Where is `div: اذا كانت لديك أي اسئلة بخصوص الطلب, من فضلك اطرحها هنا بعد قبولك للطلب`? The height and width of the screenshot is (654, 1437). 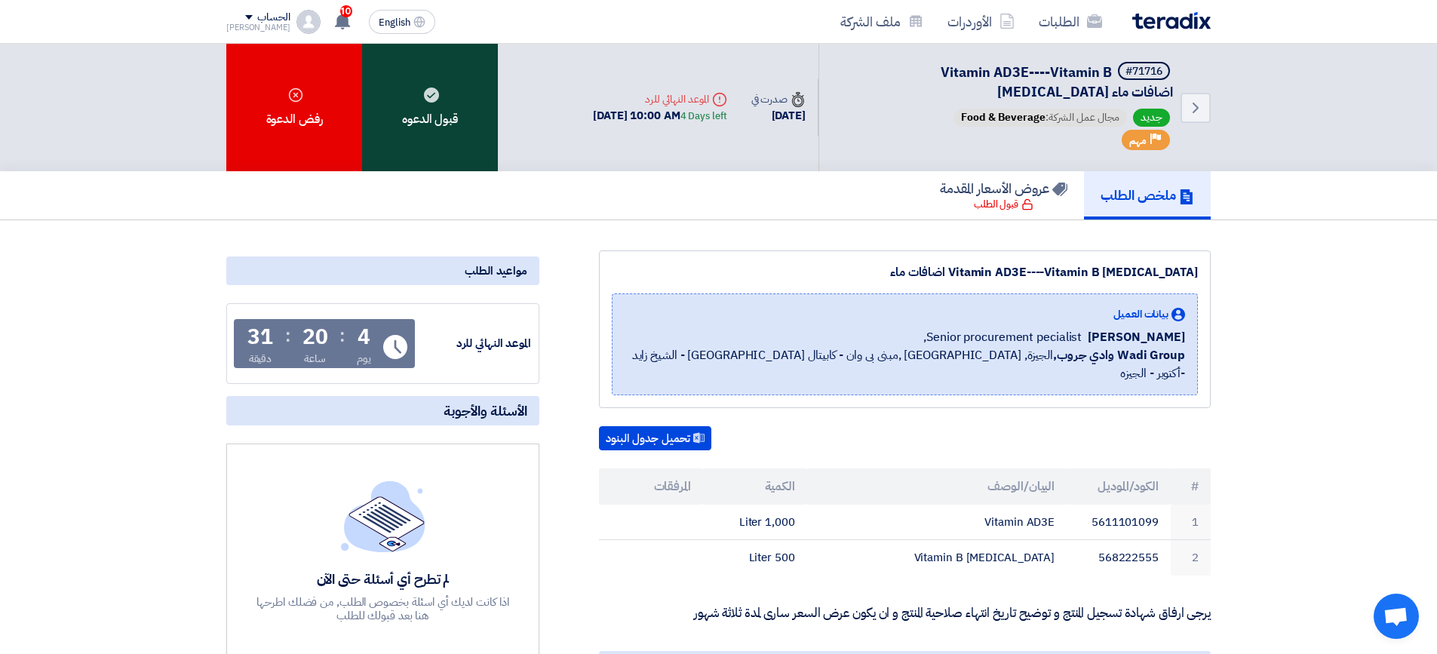
div: اذا كانت لديك أي اسئلة بخصوص الطلب, من فضلك اطرحها هنا بعد قبولك للطلب is located at coordinates (383, 609).